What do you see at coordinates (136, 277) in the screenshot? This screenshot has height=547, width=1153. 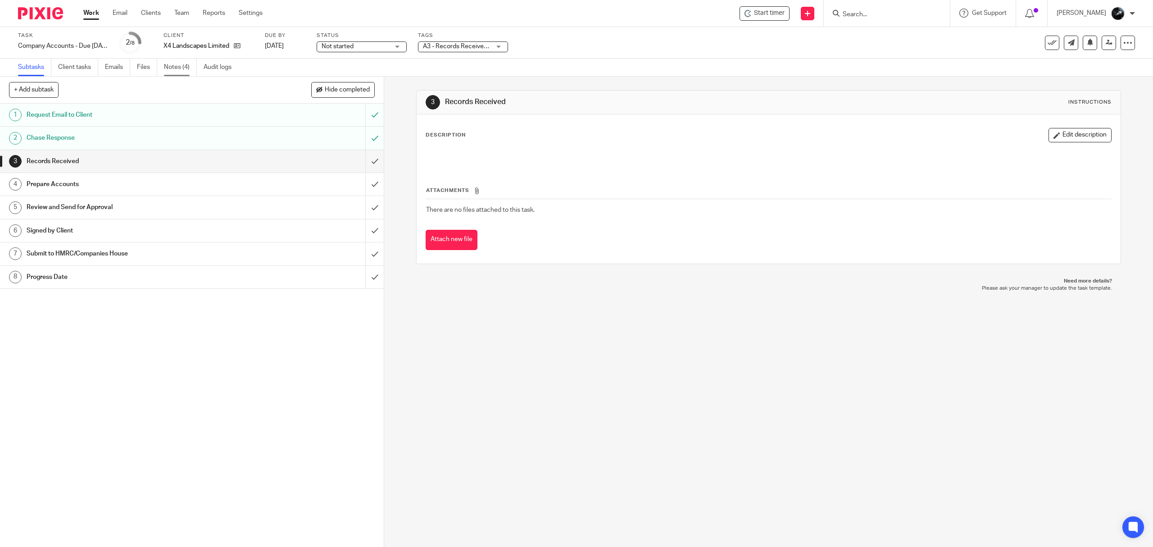 I see `h1: Progress Date` at bounding box center [136, 277].